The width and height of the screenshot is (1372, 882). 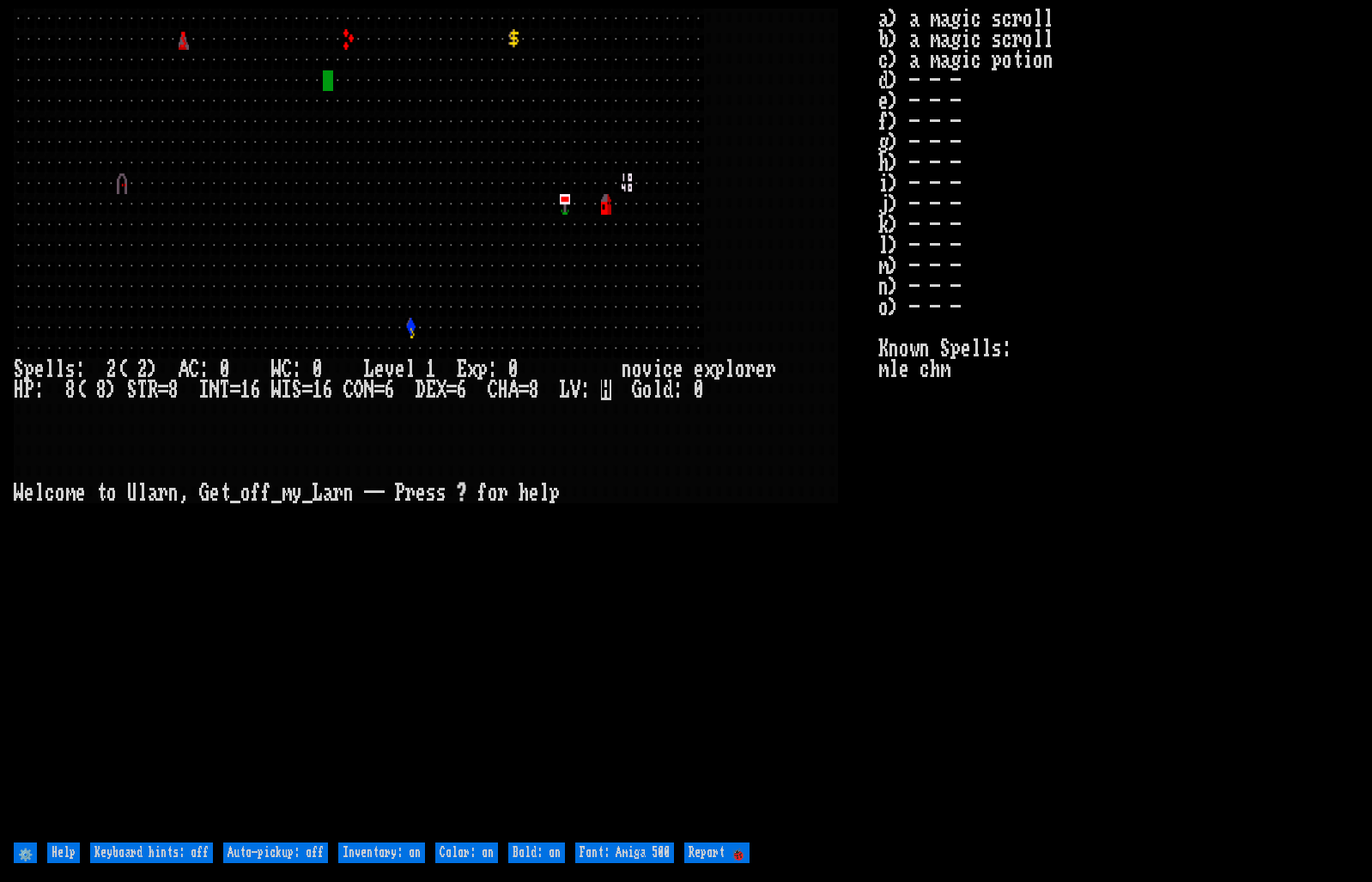 I want to click on input: Help, so click(x=64, y=853).